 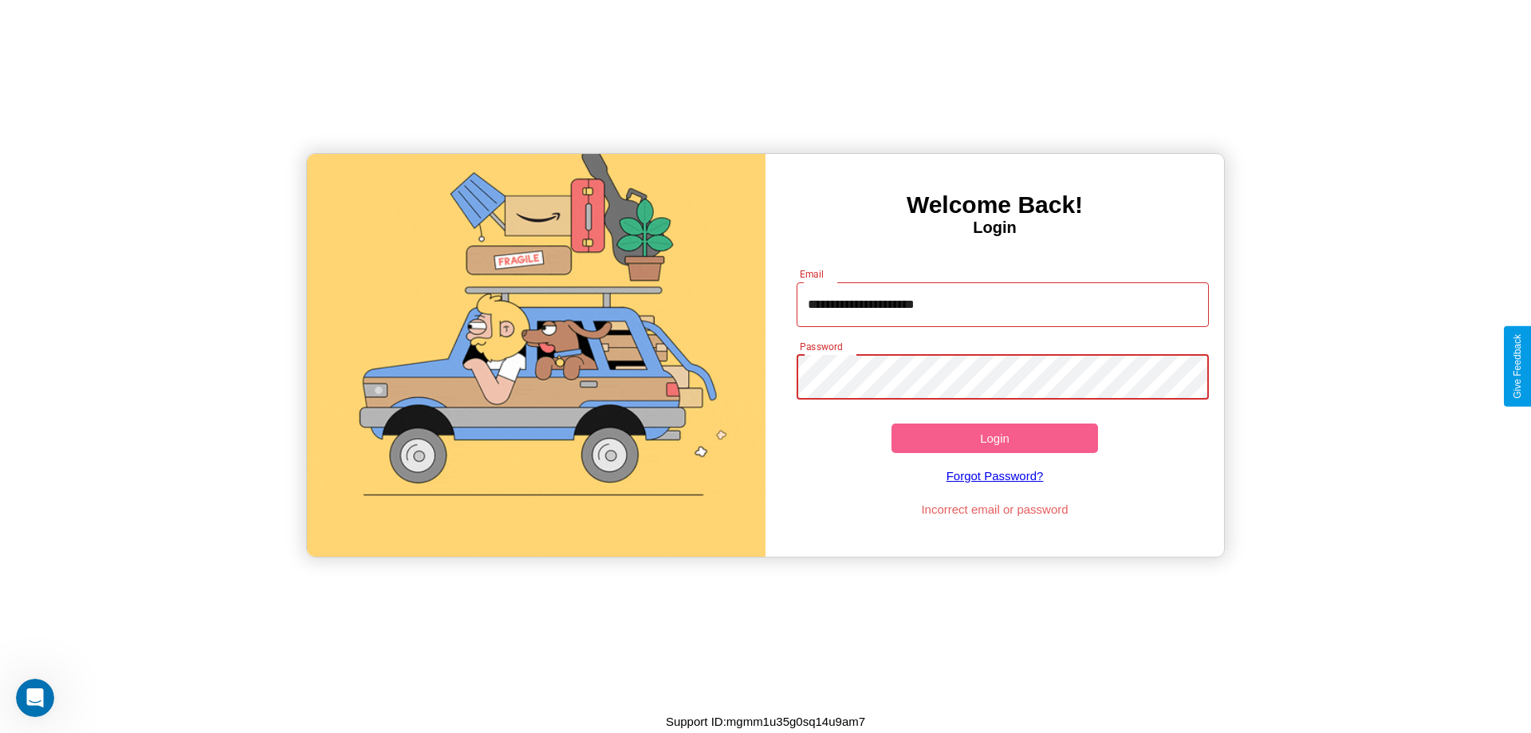 What do you see at coordinates (536, 355) in the screenshot?
I see `img: gif` at bounding box center [536, 355].